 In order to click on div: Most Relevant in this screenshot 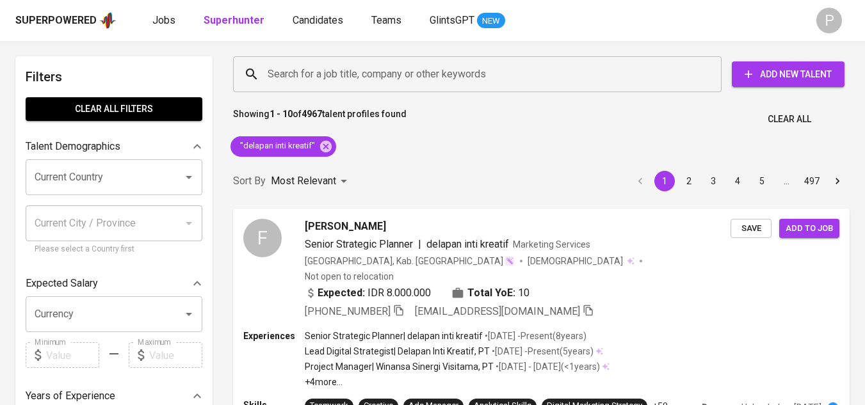, I will do `click(311, 181)`.